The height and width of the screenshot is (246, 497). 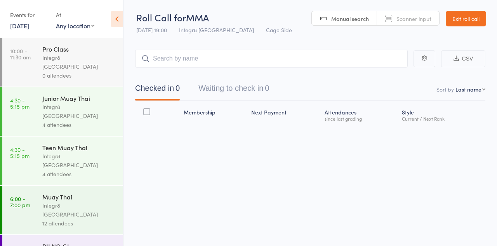 What do you see at coordinates (197, 17) in the screenshot?
I see `span: MMA` at bounding box center [197, 17].